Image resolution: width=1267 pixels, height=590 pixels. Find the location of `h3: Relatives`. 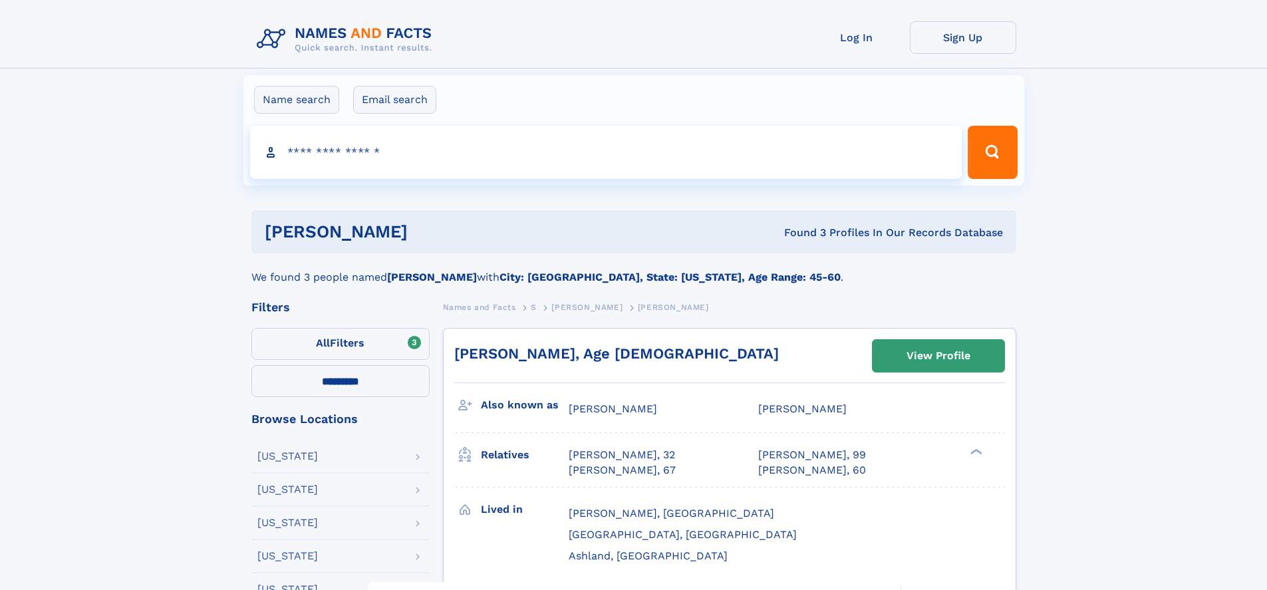

h3: Relatives is located at coordinates (525, 455).